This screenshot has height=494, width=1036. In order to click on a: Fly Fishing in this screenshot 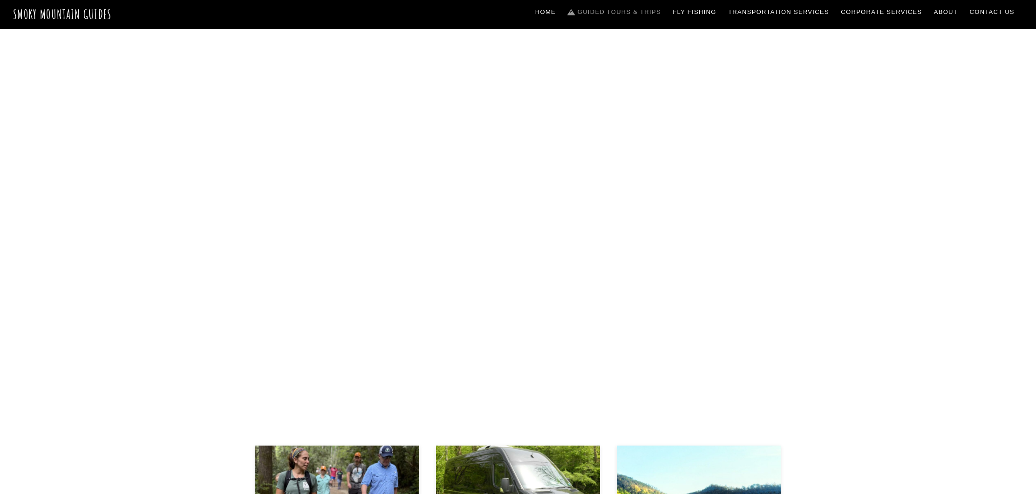, I will do `click(695, 12)`.